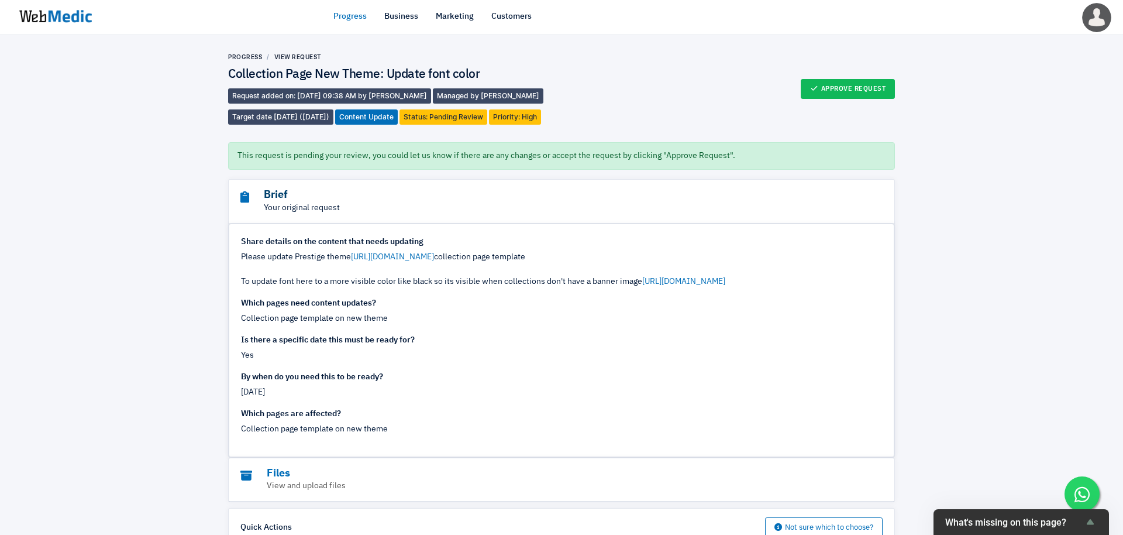 The height and width of the screenshot is (535, 1123). Describe the element at coordinates (444, 117) in the screenshot. I see `span: Status: Pending Review` at that location.